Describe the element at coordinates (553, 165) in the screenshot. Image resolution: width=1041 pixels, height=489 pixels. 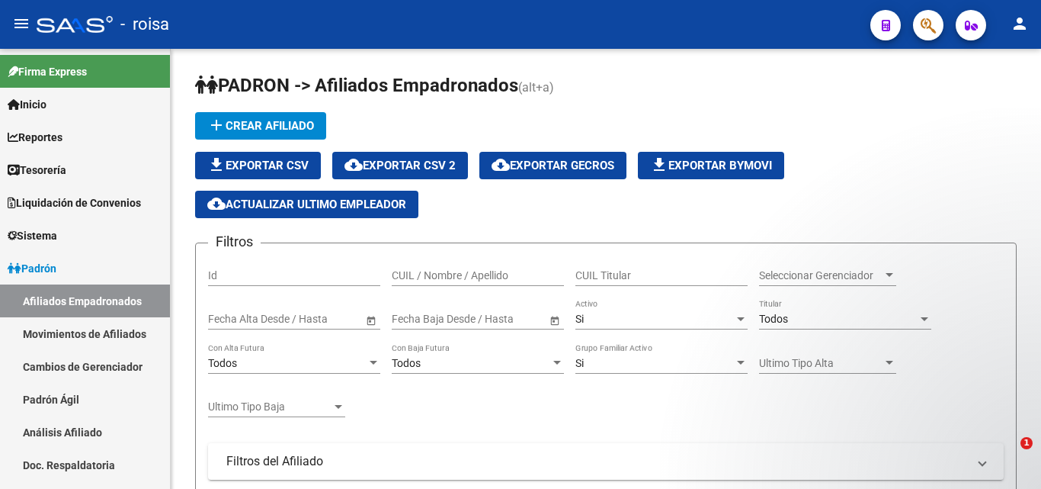
I see `span: Exportar GECROS` at that location.